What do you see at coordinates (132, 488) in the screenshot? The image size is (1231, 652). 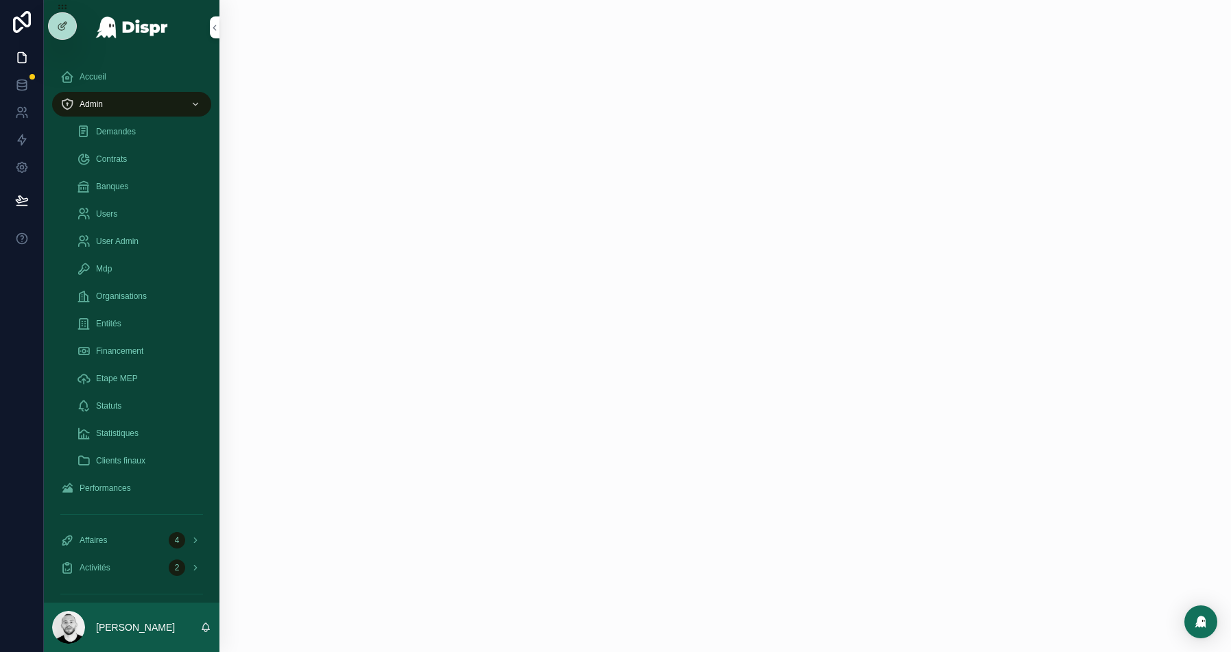 I see `a: Performances` at bounding box center [132, 488].